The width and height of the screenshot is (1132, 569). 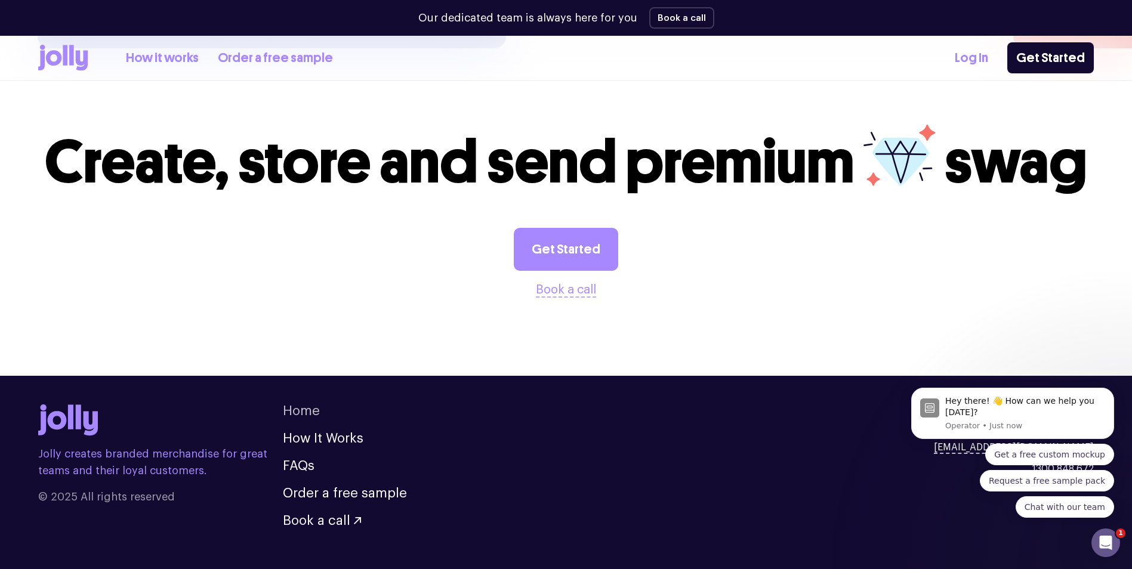 What do you see at coordinates (36, 31) in the screenshot?
I see `img: Profile image for Operator` at bounding box center [36, 31].